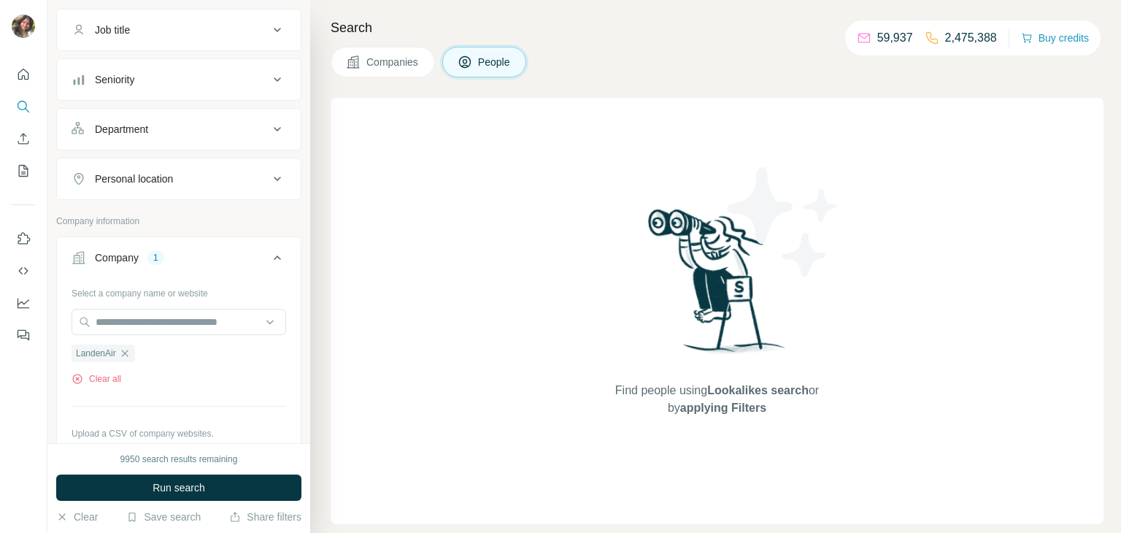  What do you see at coordinates (23, 107) in the screenshot?
I see `button: Search` at bounding box center [23, 107].